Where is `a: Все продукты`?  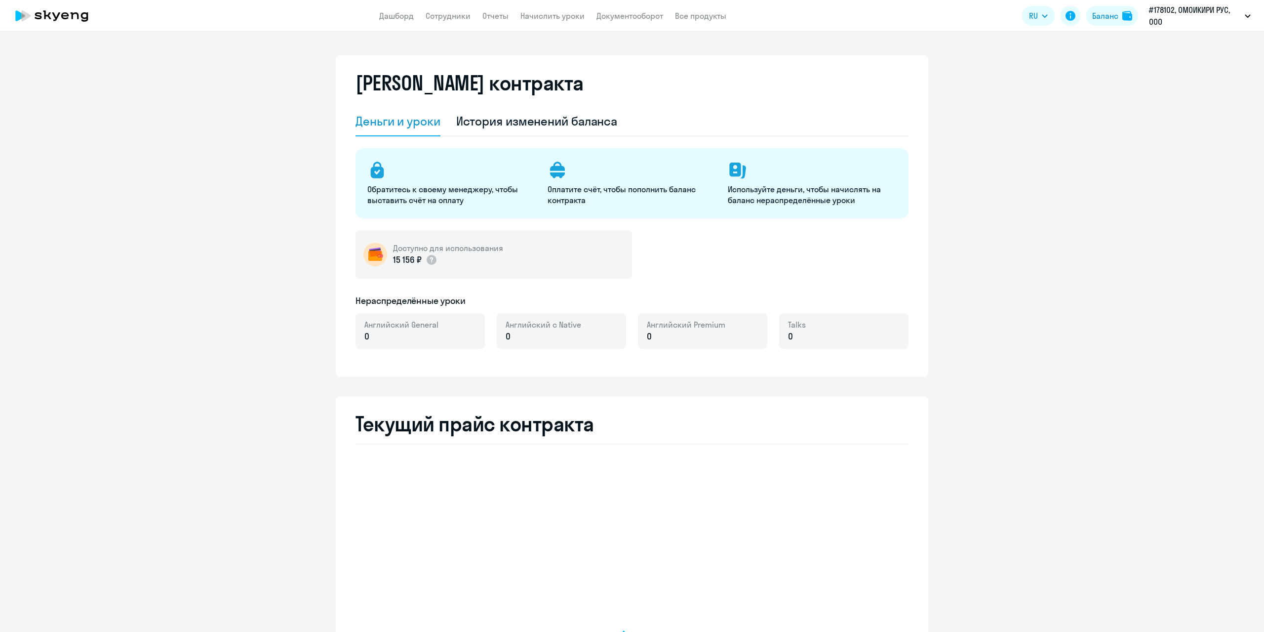
a: Все продукты is located at coordinates (701, 16).